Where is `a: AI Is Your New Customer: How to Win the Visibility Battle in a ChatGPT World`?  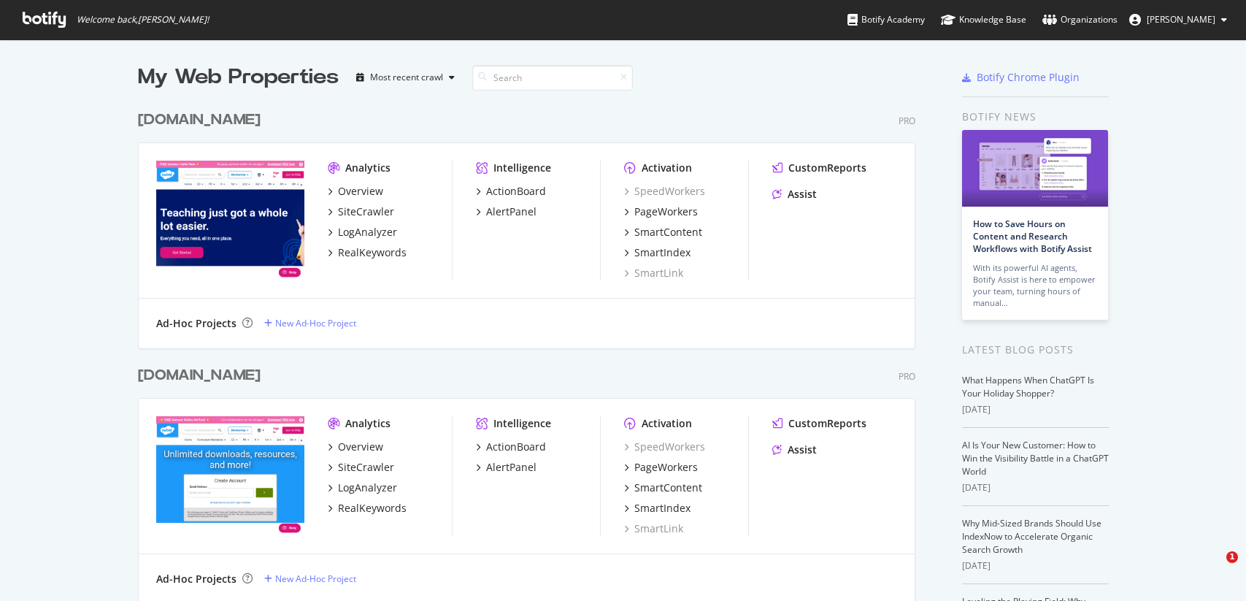
a: AI Is Your New Customer: How to Win the Visibility Battle in a ChatGPT World is located at coordinates (1035, 458).